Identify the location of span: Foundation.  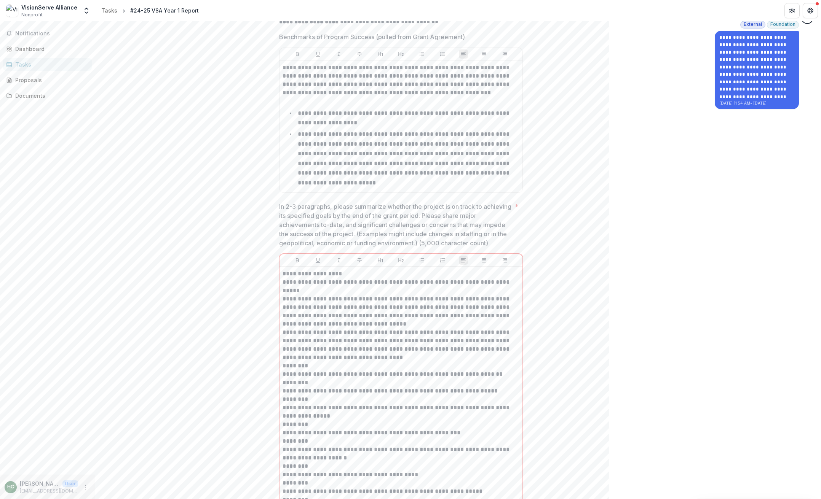
(783, 24).